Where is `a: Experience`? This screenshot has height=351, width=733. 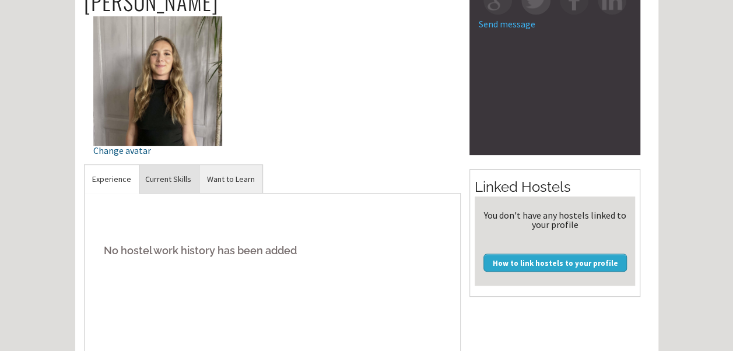 a: Experience is located at coordinates (111, 179).